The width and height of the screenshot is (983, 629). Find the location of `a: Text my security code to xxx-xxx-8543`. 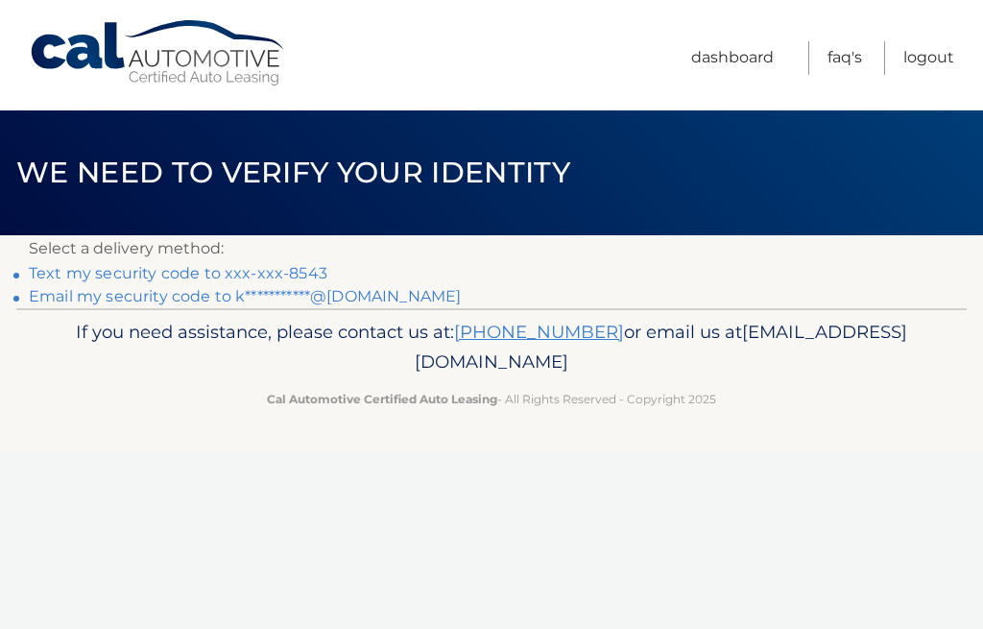

a: Text my security code to xxx-xxx-8543 is located at coordinates (178, 273).